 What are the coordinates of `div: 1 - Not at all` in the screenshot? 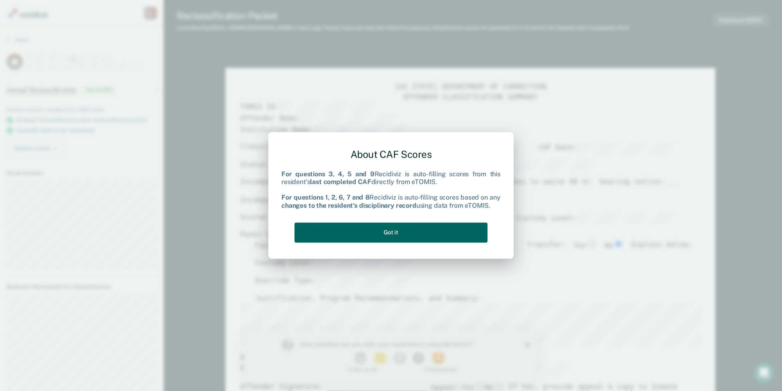 It's located at (94, 39).